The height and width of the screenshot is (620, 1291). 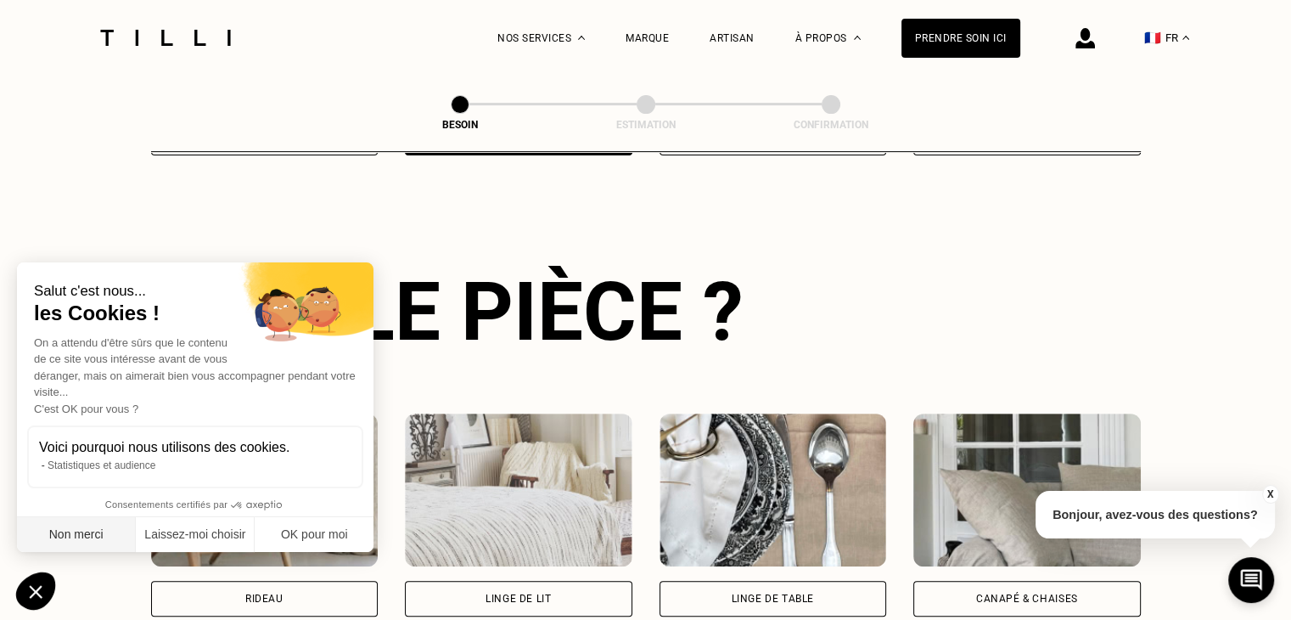 What do you see at coordinates (961, 38) in the screenshot?
I see `div: Prendre soin ici` at bounding box center [961, 38].